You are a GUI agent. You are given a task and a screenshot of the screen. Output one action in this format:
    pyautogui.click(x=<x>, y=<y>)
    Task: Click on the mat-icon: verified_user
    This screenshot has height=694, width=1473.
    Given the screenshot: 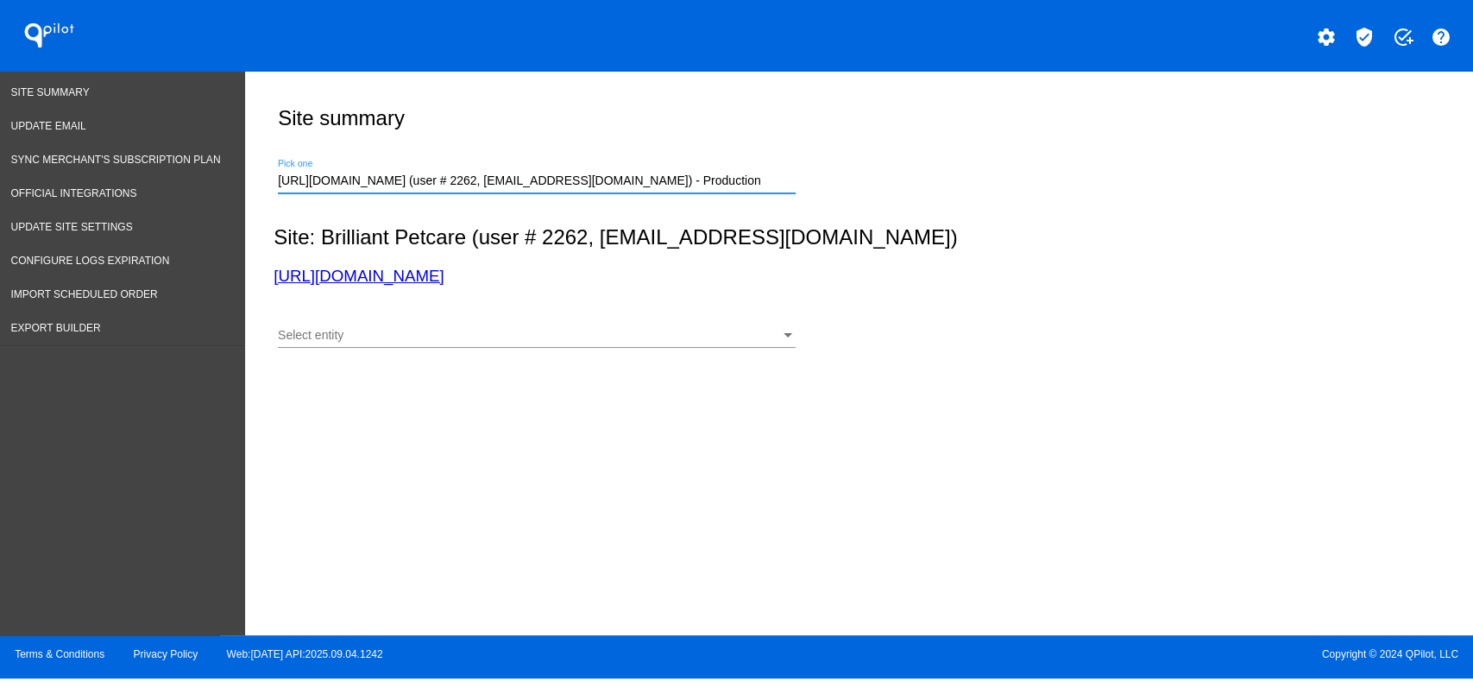 What is the action you would take?
    pyautogui.click(x=1364, y=37)
    